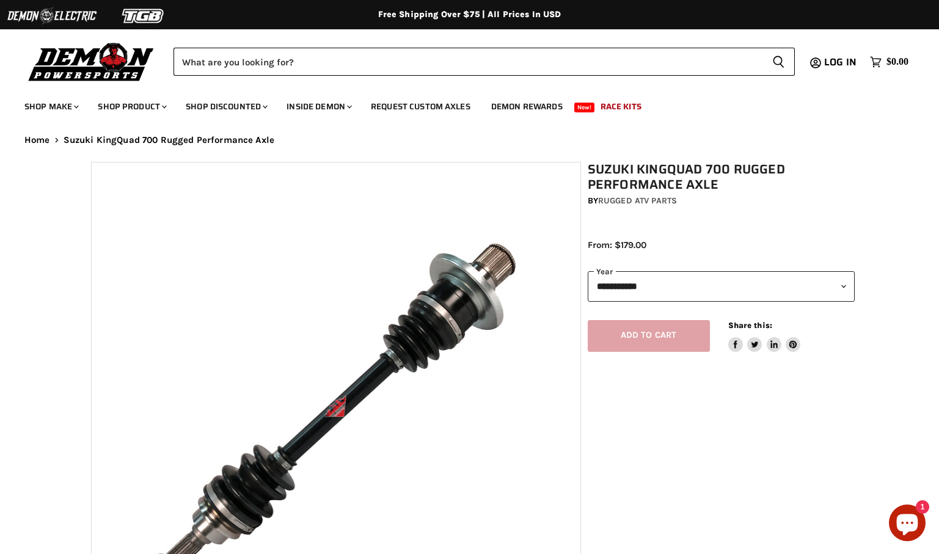 Image resolution: width=939 pixels, height=554 pixels. What do you see at coordinates (889, 62) in the screenshot?
I see `a: $0.00` at bounding box center [889, 62].